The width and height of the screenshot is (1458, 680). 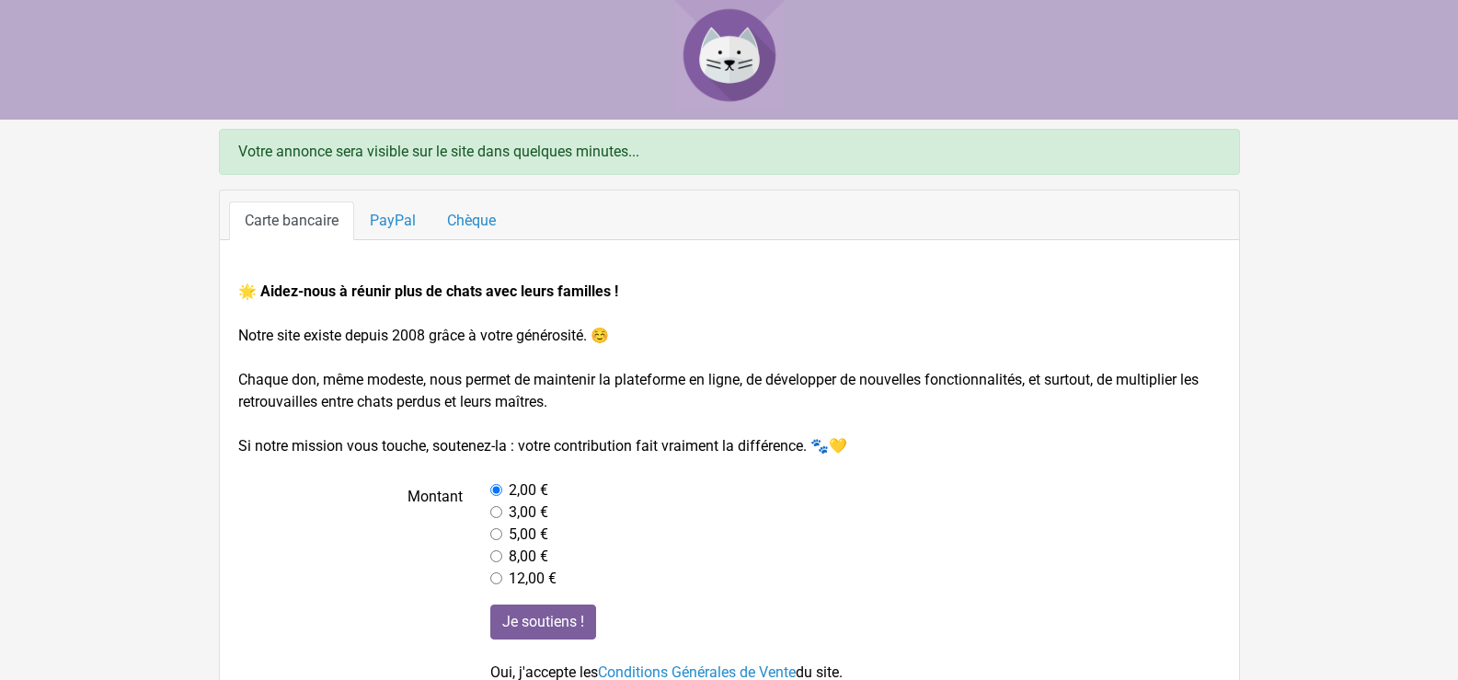 I want to click on a: PayPal, so click(x=393, y=221).